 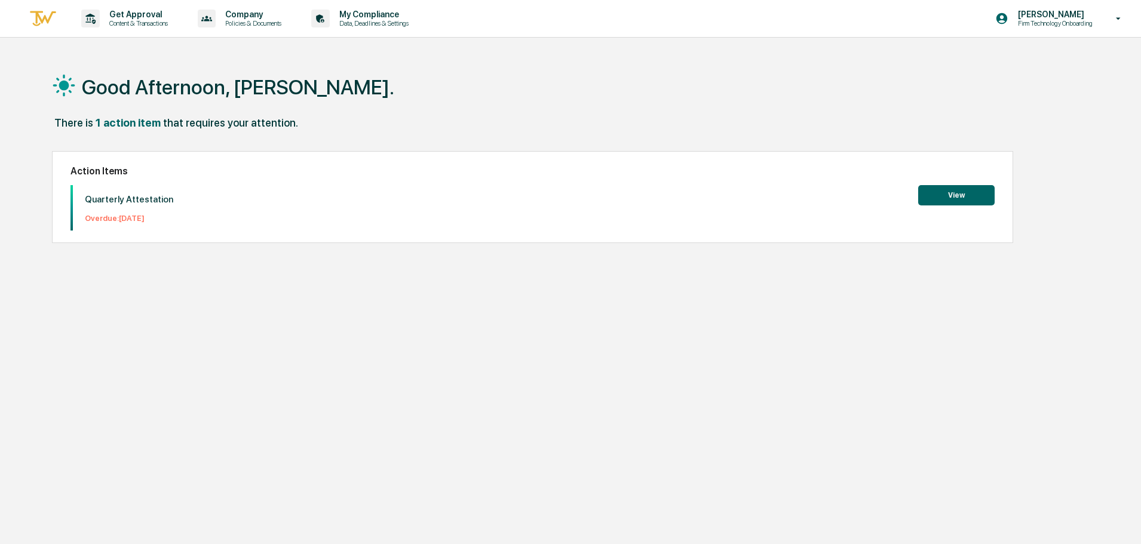 What do you see at coordinates (532, 171) in the screenshot?
I see `h2: Action Items` at bounding box center [532, 171].